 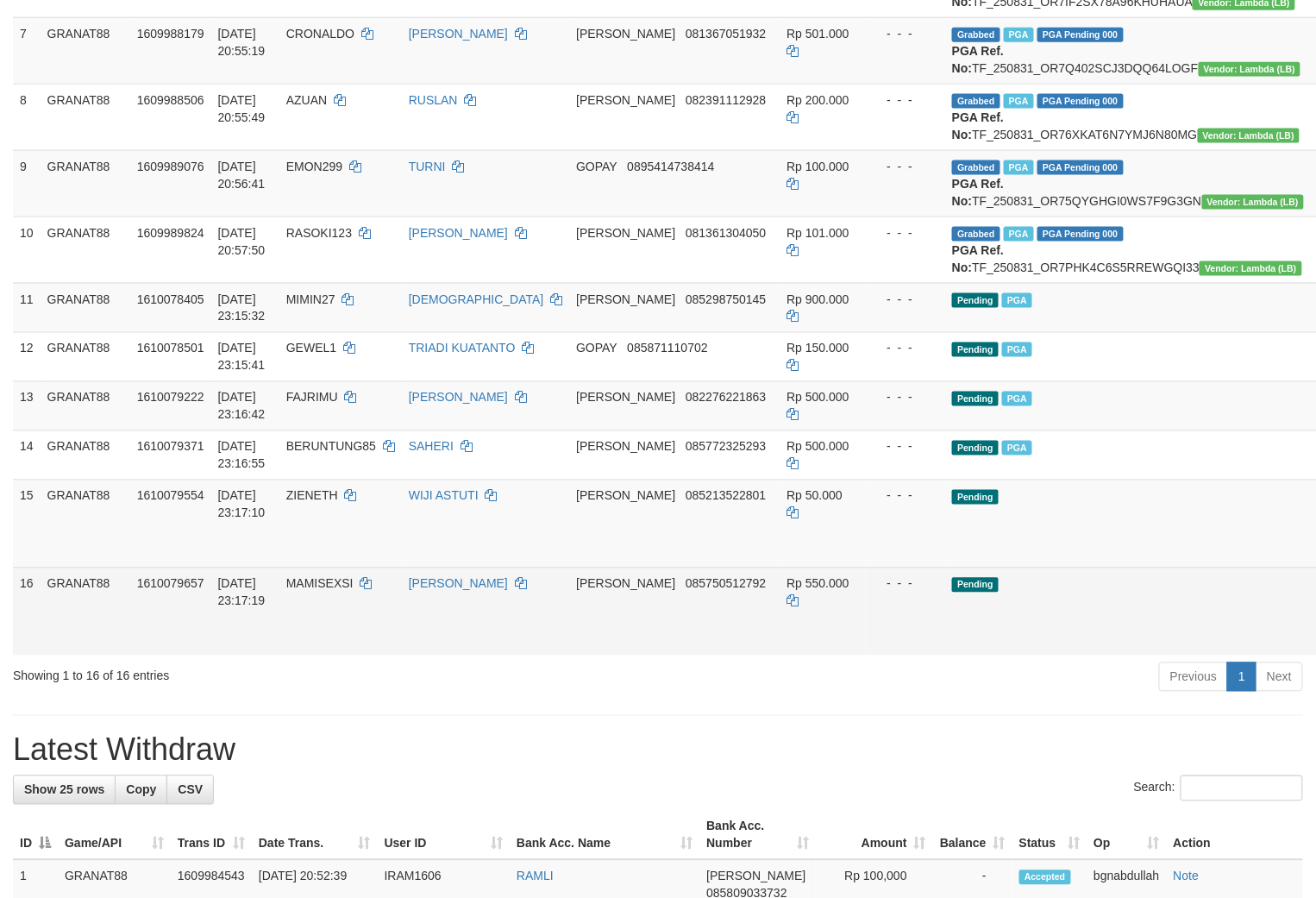 What do you see at coordinates (433, 100) in the screenshot?
I see `a: RUSLAN` at bounding box center [433, 100].